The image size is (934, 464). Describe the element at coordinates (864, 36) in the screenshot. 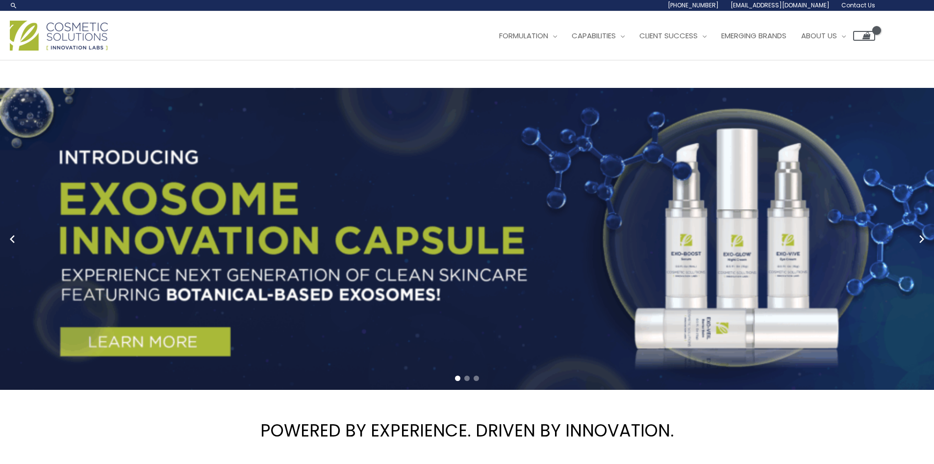

I see `a: View Shopping Cart, empty` at that location.